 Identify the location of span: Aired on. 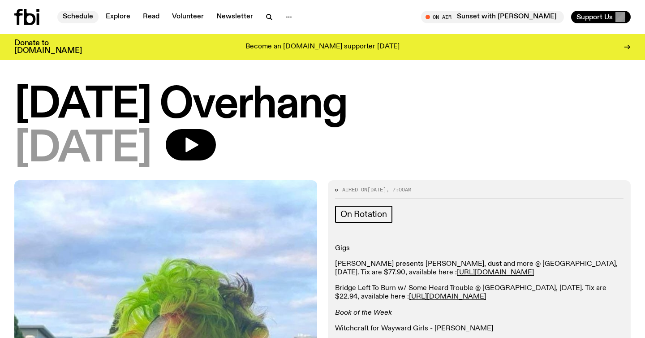
(355, 189).